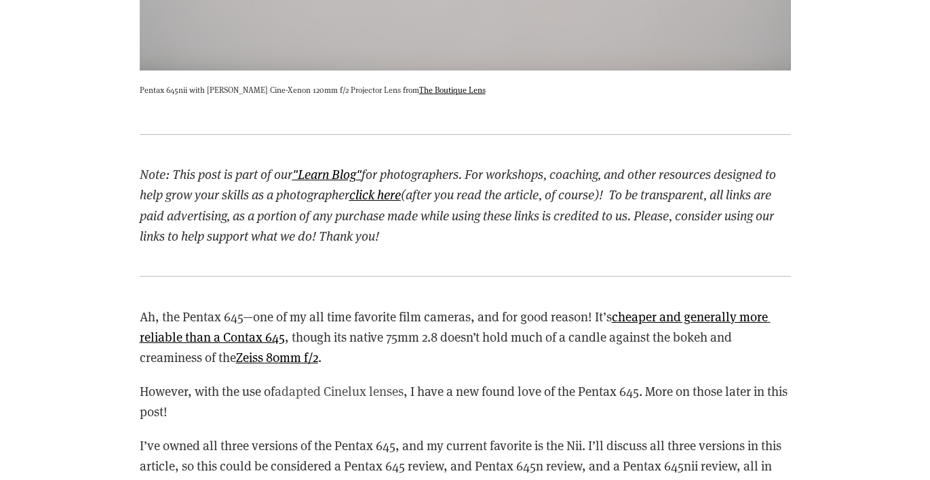 The height and width of the screenshot is (480, 930). What do you see at coordinates (458, 215) in the screenshot?
I see `em: (after you read the article, of course)! To be transparent, all links are paid advertising, as a ...` at bounding box center [458, 215].